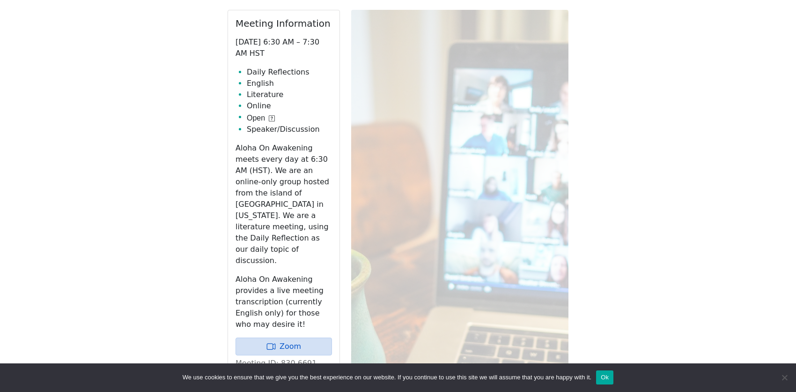  I want to click on li: Online, so click(290, 106).